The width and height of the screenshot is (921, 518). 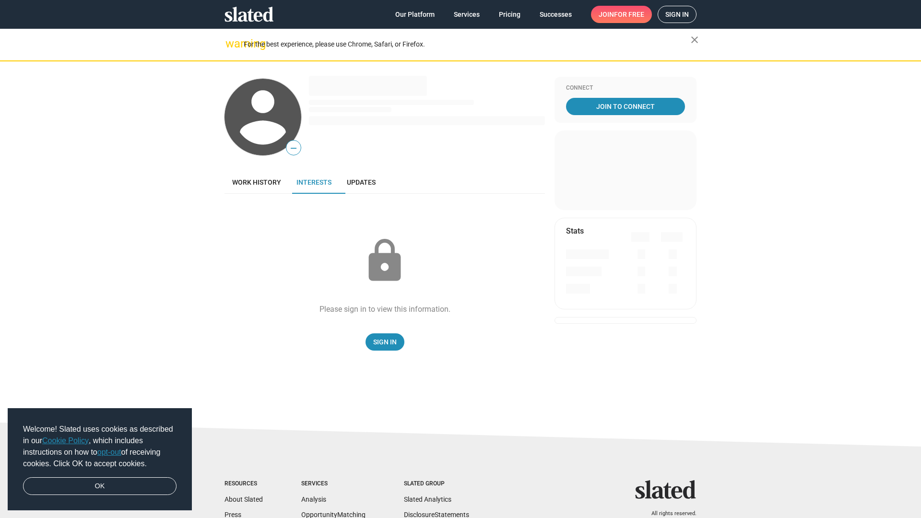 What do you see at coordinates (621, 14) in the screenshot?
I see `span: Join` at bounding box center [621, 14].